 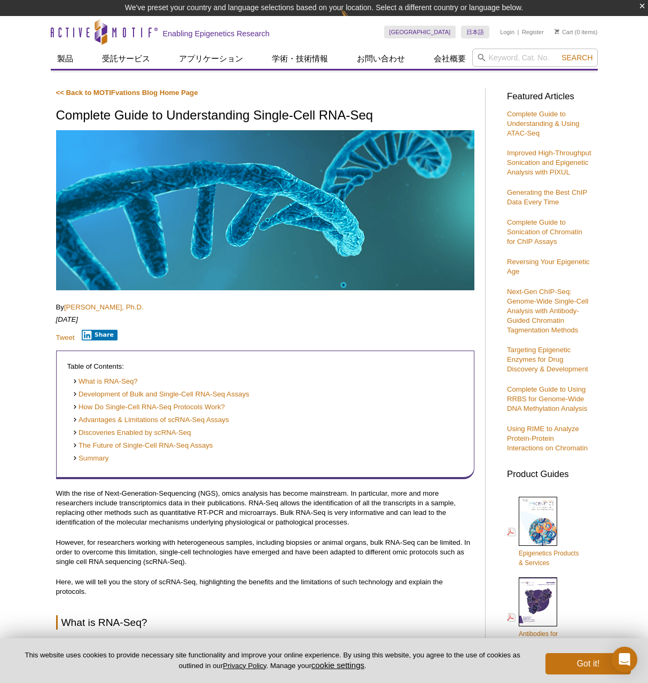 What do you see at coordinates (65, 337) in the screenshot?
I see `a: Tweet` at bounding box center [65, 337].